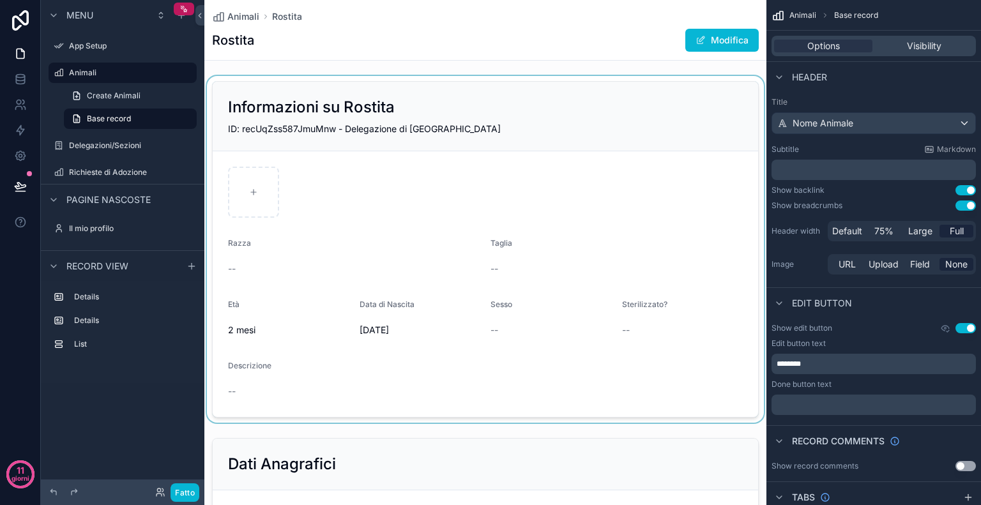 The height and width of the screenshot is (505, 981). Describe the element at coordinates (815, 466) in the screenshot. I see `div: Show record comments` at that location.